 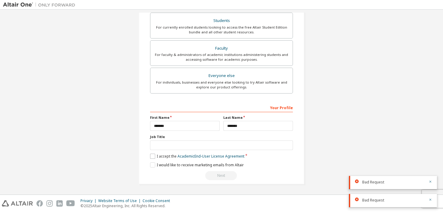 I want to click on div: Read and acccept EULA to continue, so click(x=221, y=176).